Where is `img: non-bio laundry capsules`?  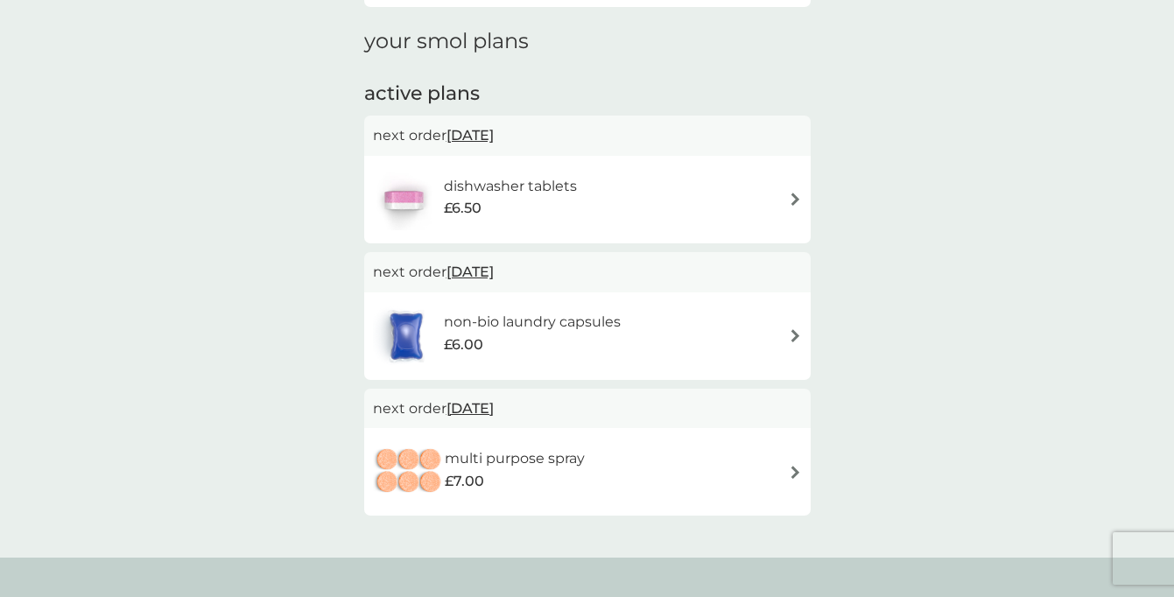 img: non-bio laundry capsules is located at coordinates (406, 336).